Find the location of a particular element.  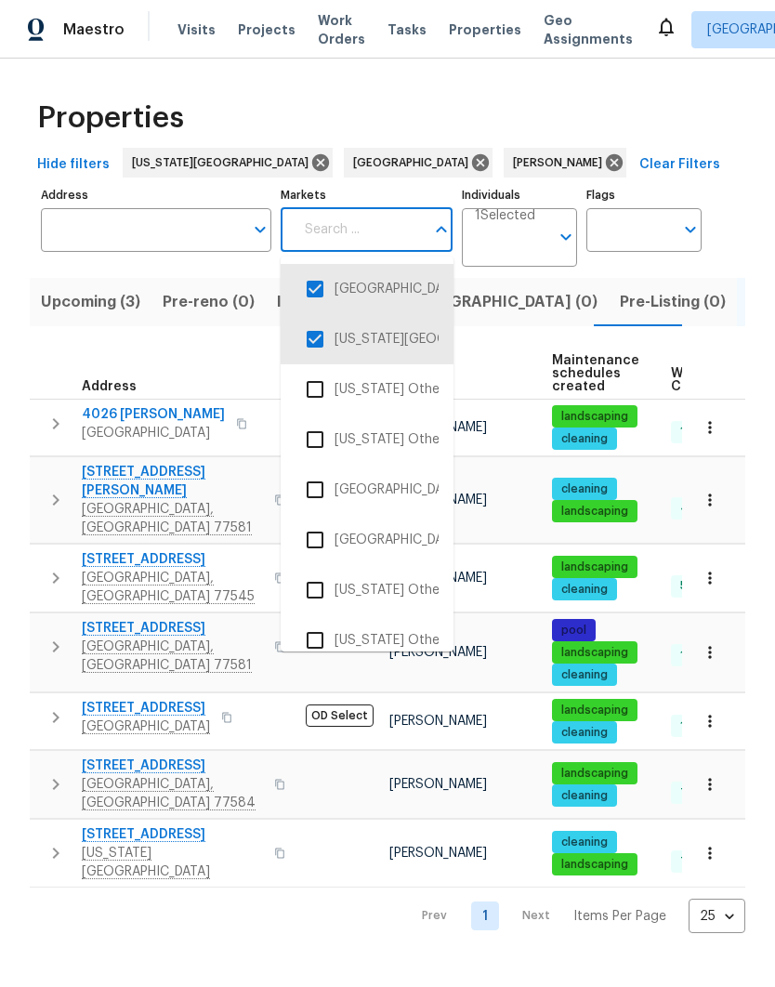

nav: Pagination Navigation is located at coordinates (574, 915).